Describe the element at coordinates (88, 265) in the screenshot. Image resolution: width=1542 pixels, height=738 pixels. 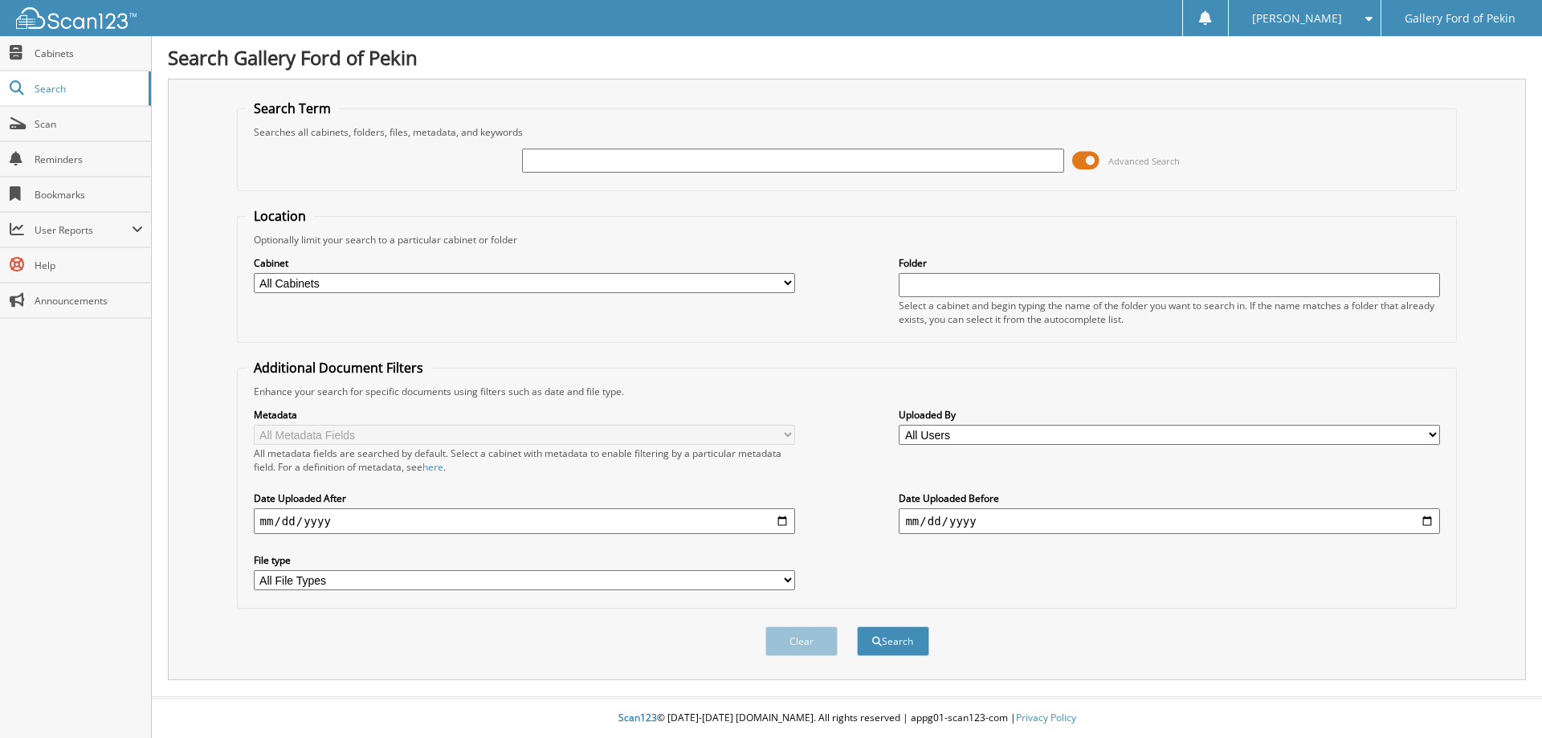
I see `span: Help` at that location.